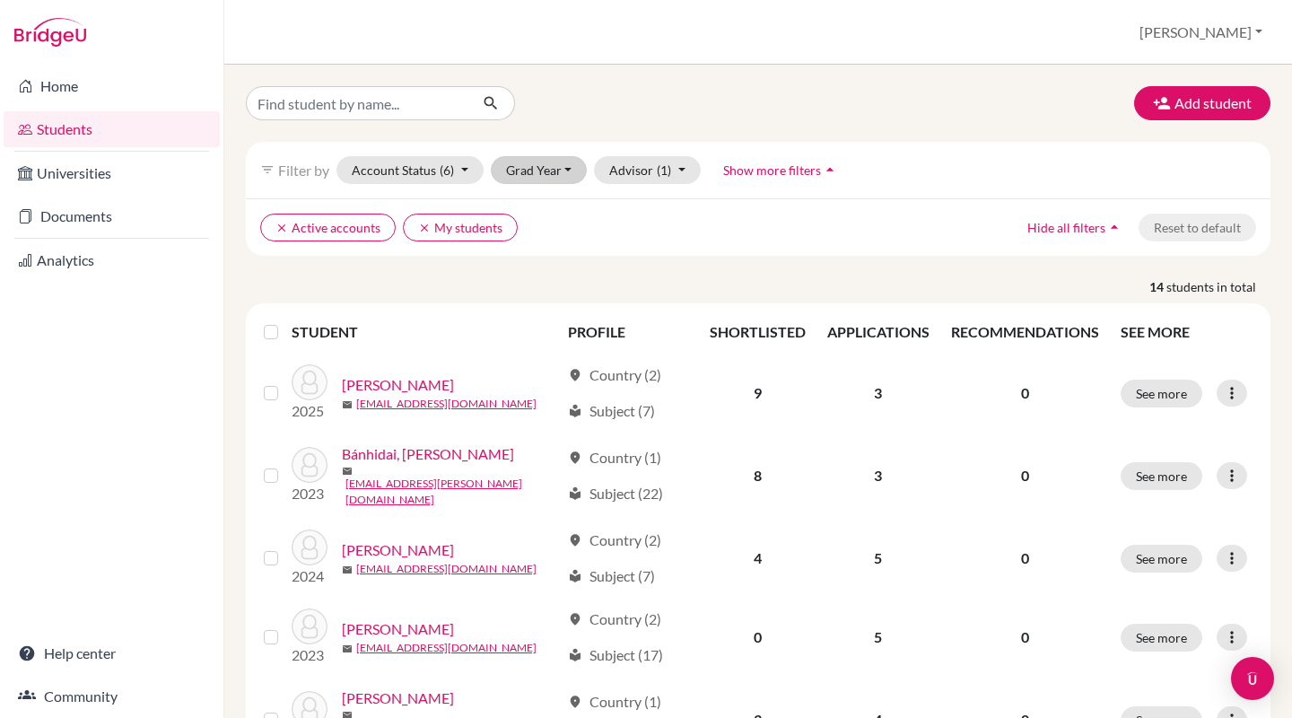 This screenshot has height=718, width=1292. What do you see at coordinates (447, 170) in the screenshot?
I see `span: (6)` at bounding box center [447, 170].